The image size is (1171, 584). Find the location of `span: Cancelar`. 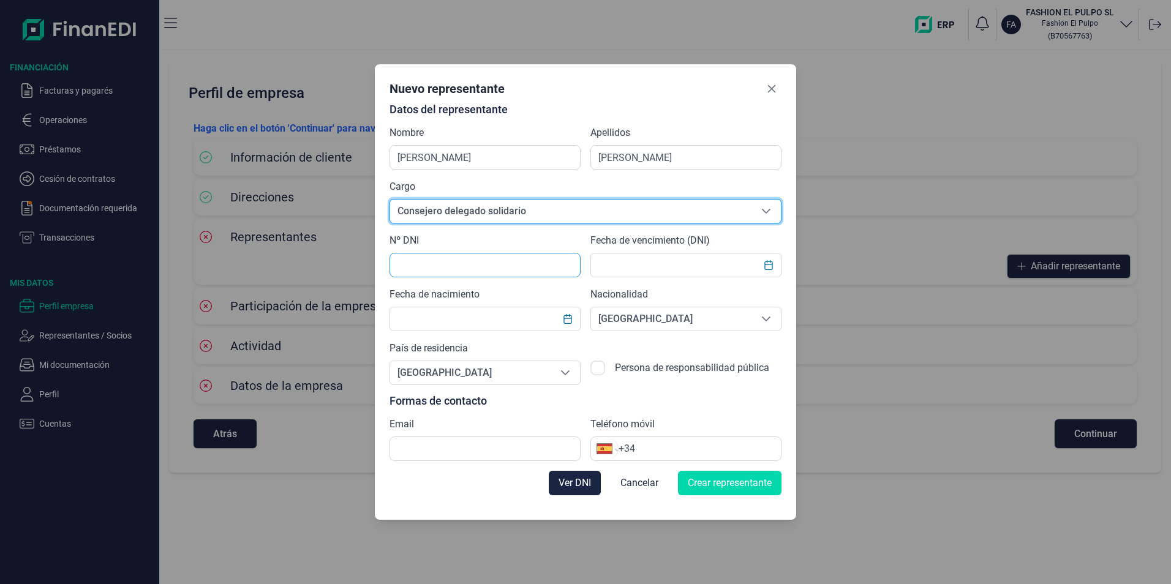

span: Cancelar is located at coordinates (639, 483).